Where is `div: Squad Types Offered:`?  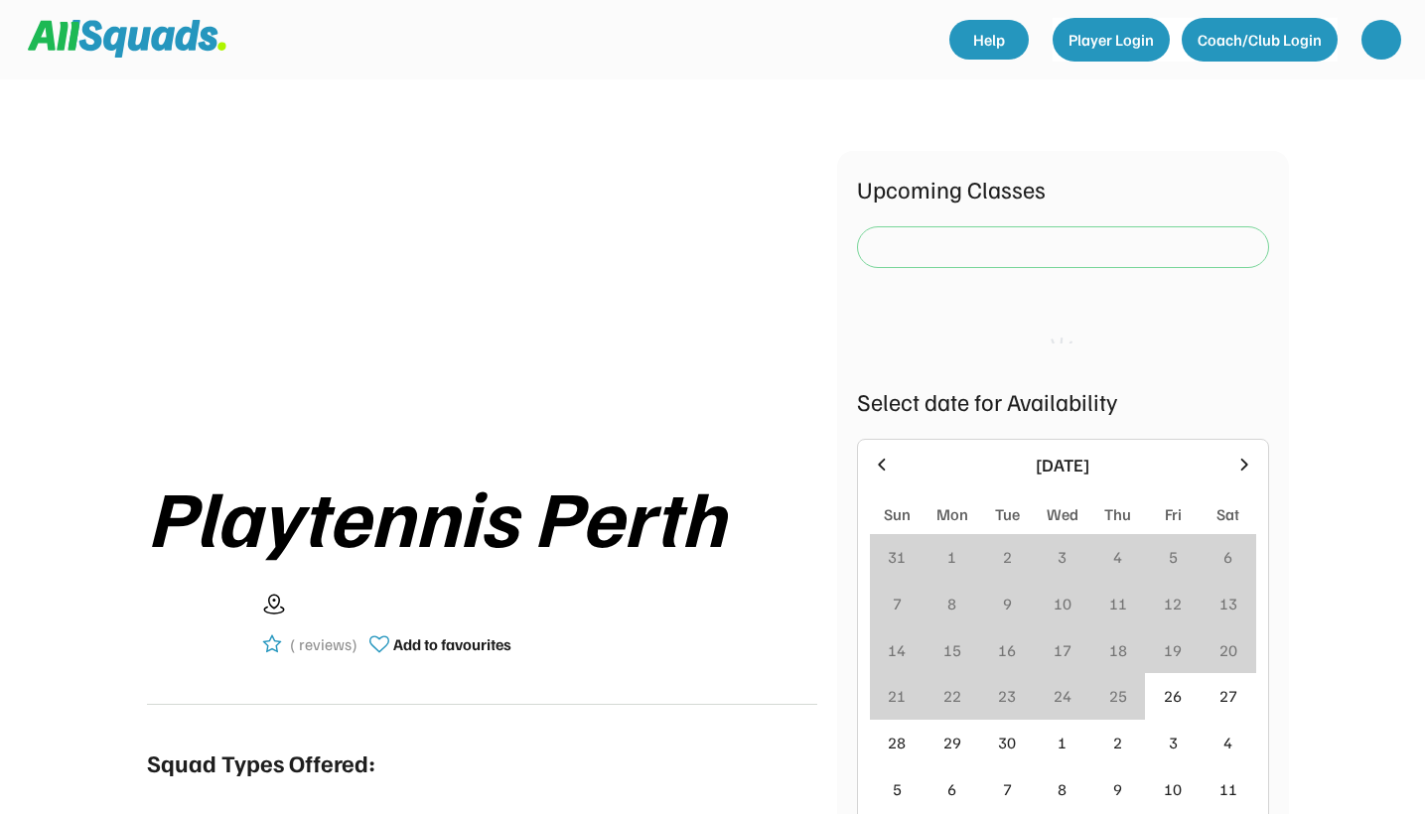
div: Squad Types Offered: is located at coordinates (261, 762).